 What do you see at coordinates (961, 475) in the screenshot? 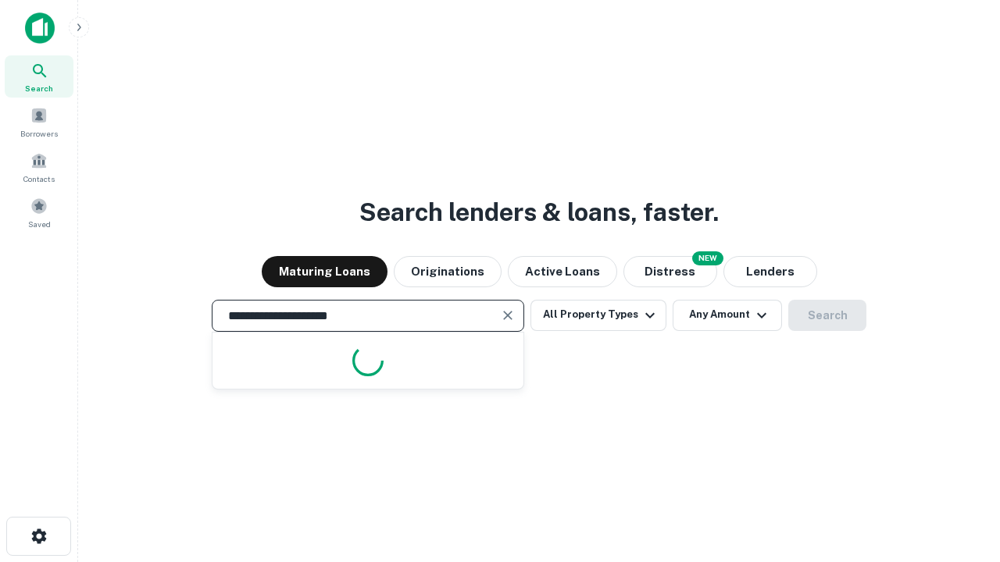
I see `div: Chat Widget` at bounding box center [961, 475].